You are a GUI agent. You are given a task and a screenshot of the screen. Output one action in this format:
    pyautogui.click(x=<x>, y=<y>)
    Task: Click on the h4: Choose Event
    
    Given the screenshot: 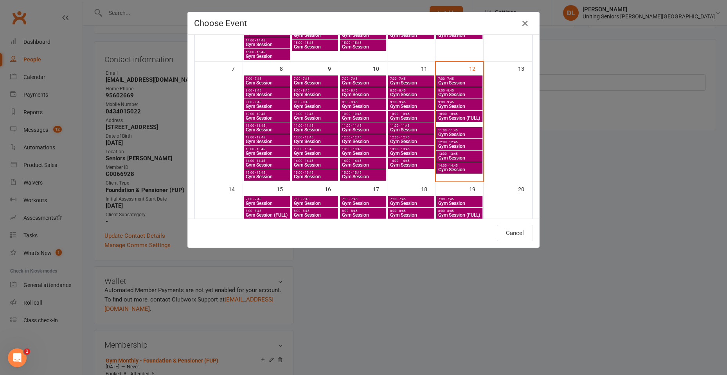 What is the action you would take?
    pyautogui.click(x=363, y=23)
    